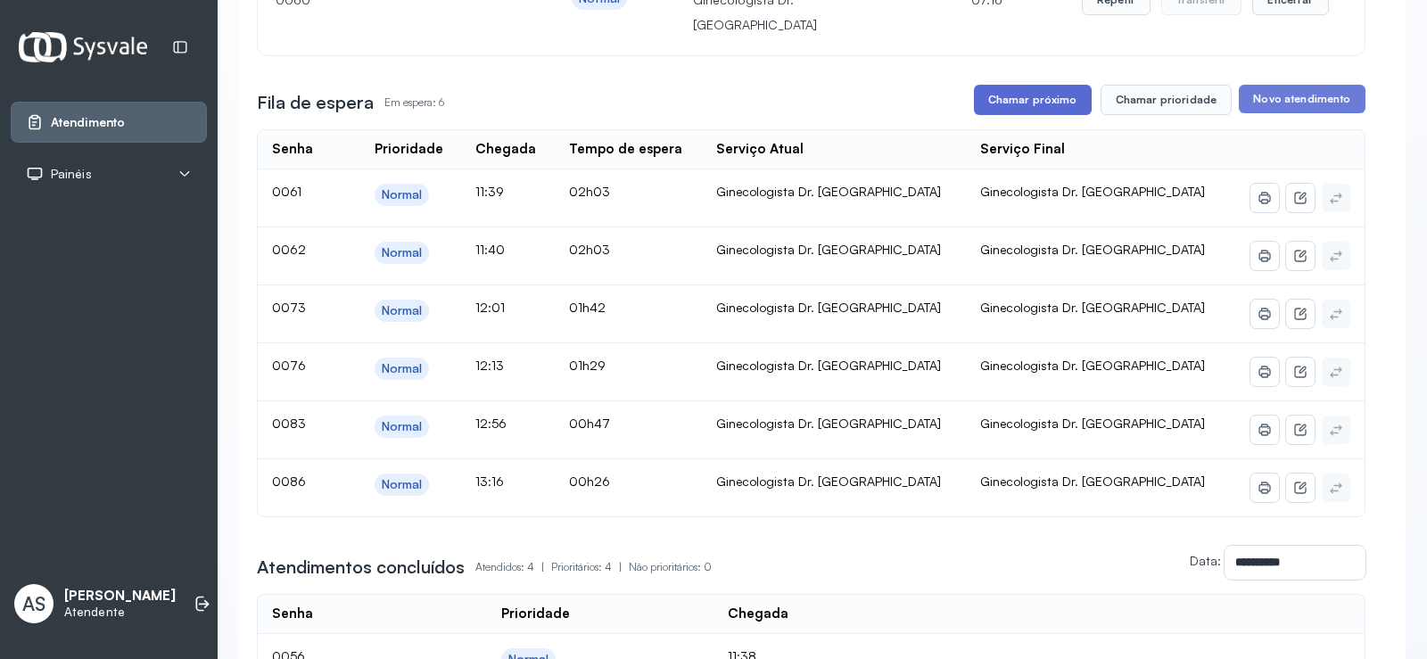 This screenshot has height=659, width=1427. What do you see at coordinates (490, 365) in the screenshot?
I see `span: 12:13` at bounding box center [490, 365].